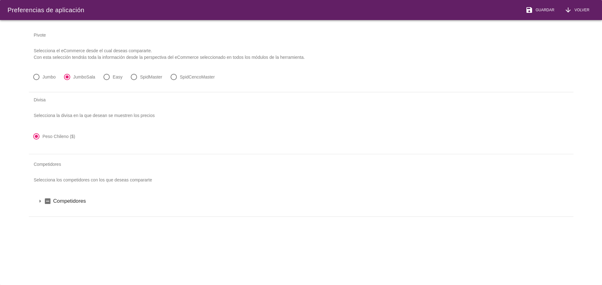 The height and width of the screenshot is (285, 602). What do you see at coordinates (301, 165) in the screenshot?
I see `div: Competidores` at bounding box center [301, 165].